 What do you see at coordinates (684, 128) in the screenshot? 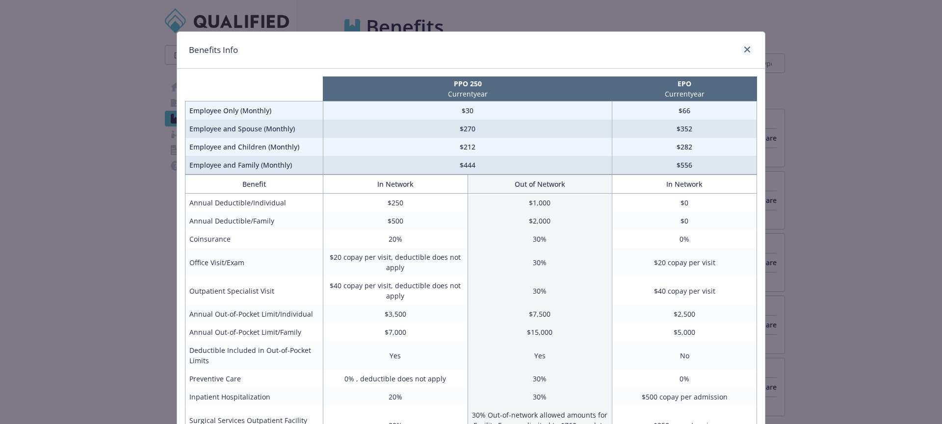
I see `td: $352` at bounding box center [684, 128].